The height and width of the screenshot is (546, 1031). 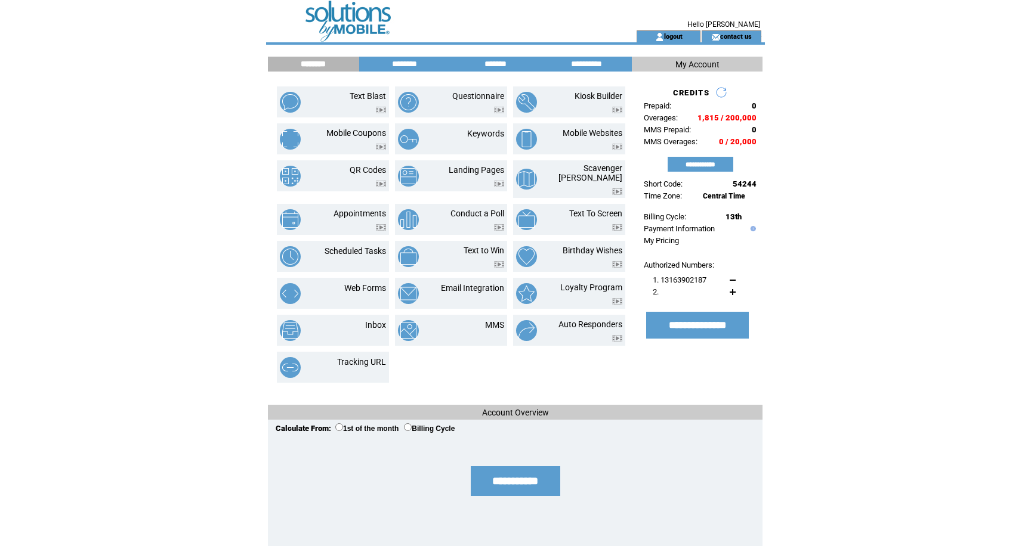 What do you see at coordinates (290, 139) in the screenshot?
I see `img: mobile-coupons.png` at bounding box center [290, 139].